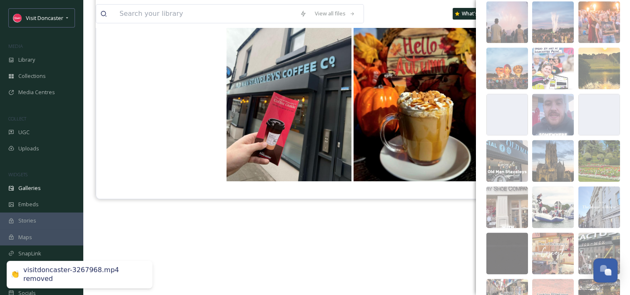 The width and height of the screenshot is (630, 295). I want to click on span: Stories, so click(27, 220).